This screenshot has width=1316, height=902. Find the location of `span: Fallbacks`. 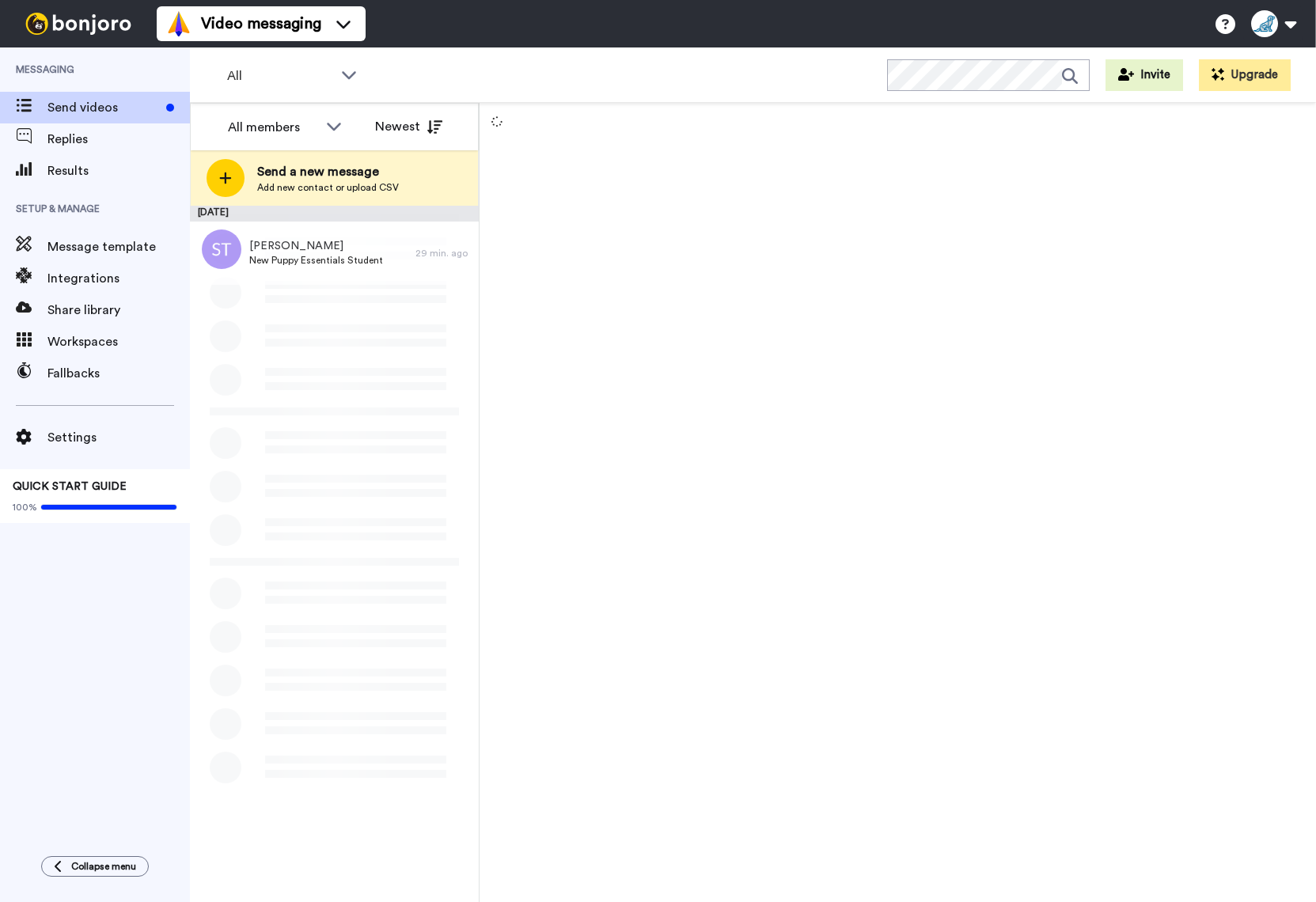

span: Fallbacks is located at coordinates (118, 374).